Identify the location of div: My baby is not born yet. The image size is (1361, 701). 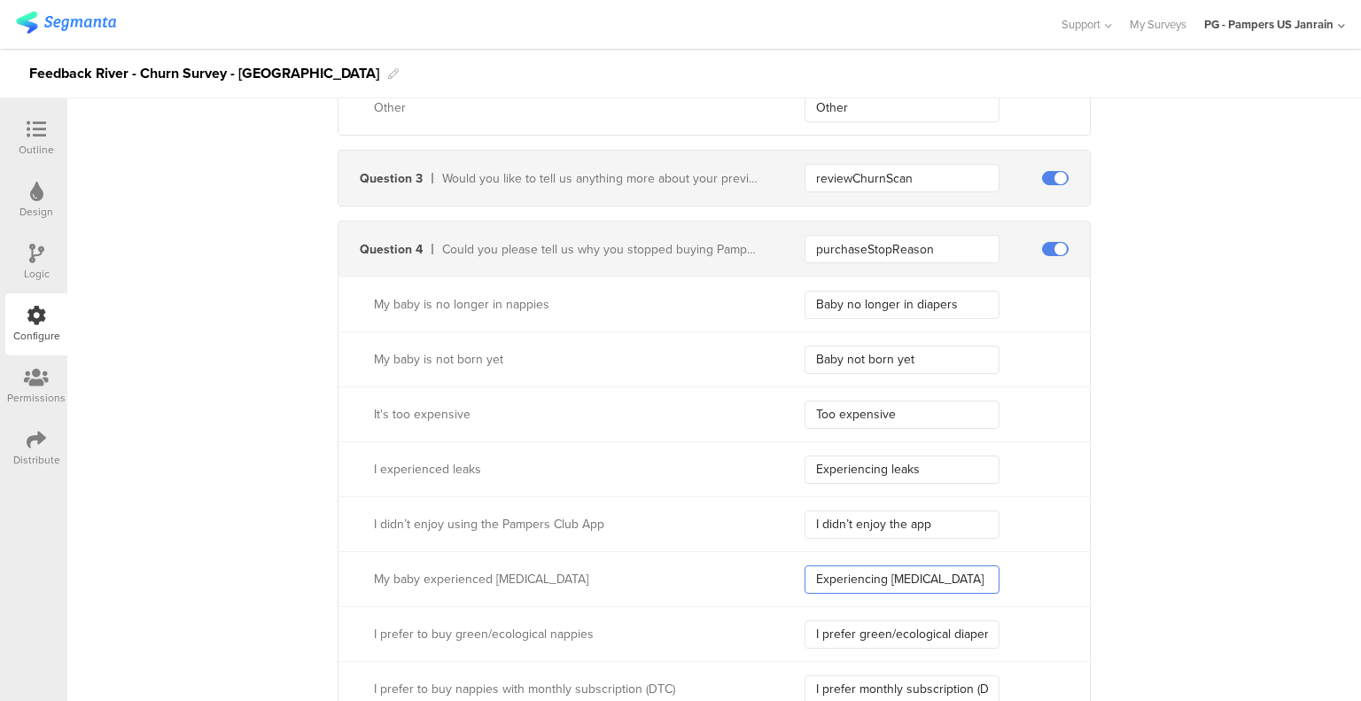
(568, 359).